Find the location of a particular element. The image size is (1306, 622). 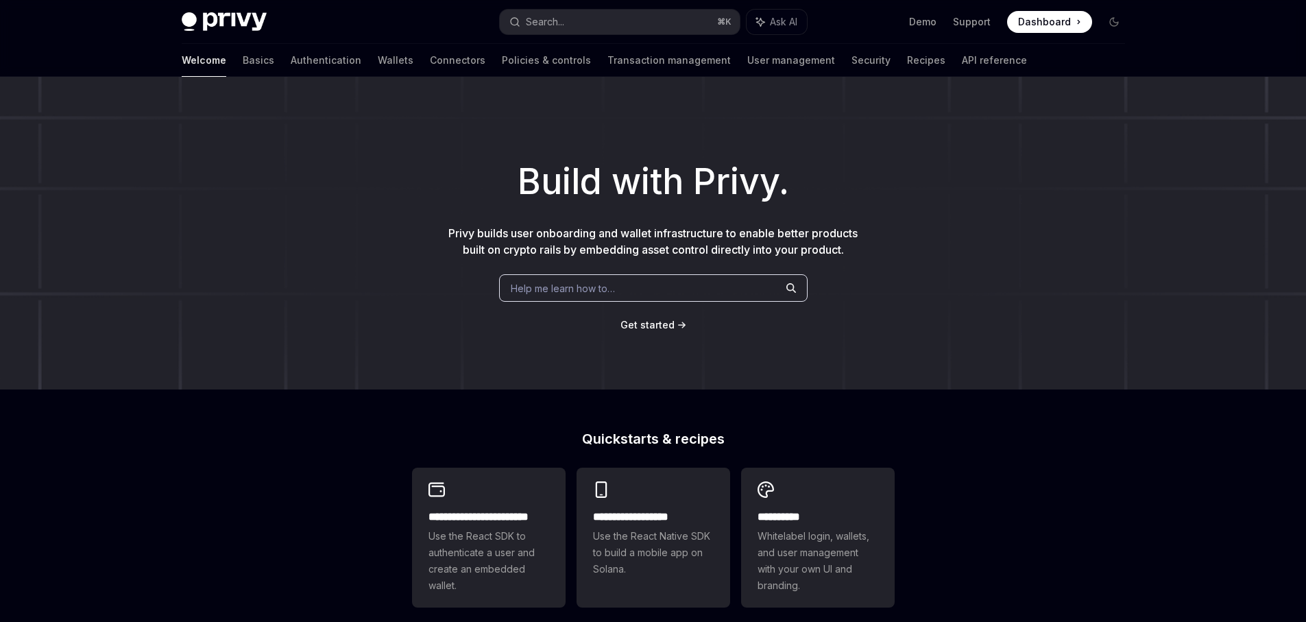

a: Recipes is located at coordinates (926, 60).